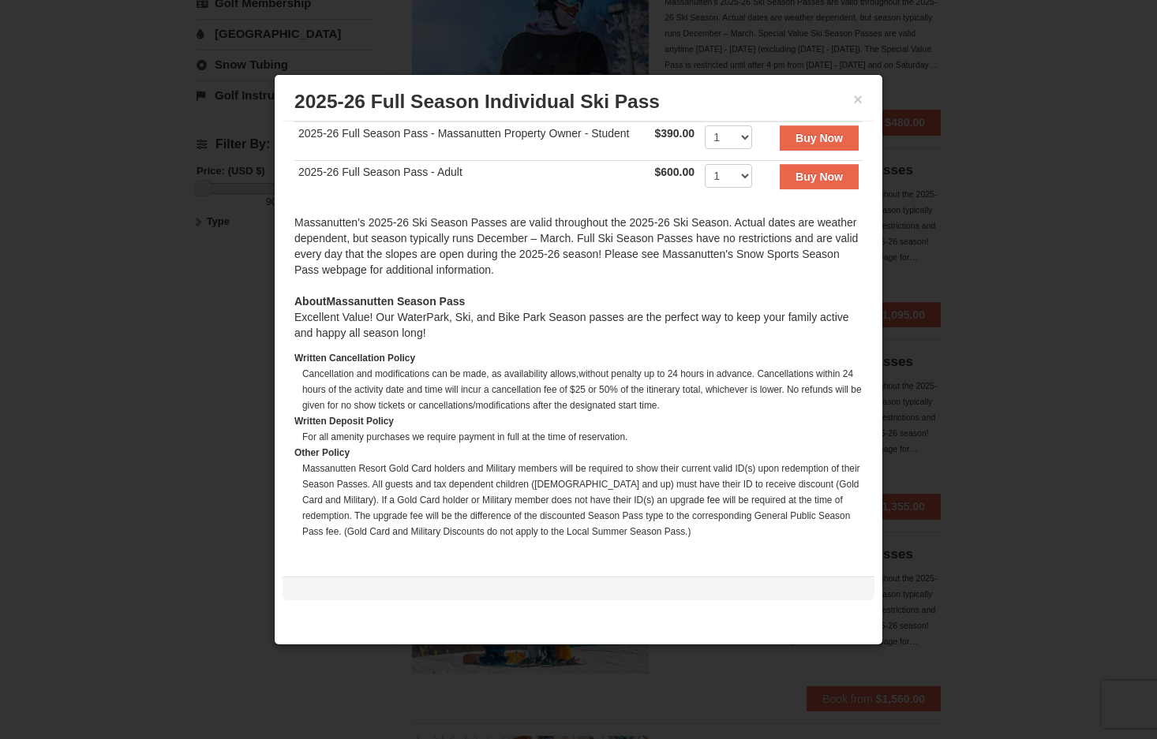  Describe the element at coordinates (674, 172) in the screenshot. I see `strong: $600.00` at that location.